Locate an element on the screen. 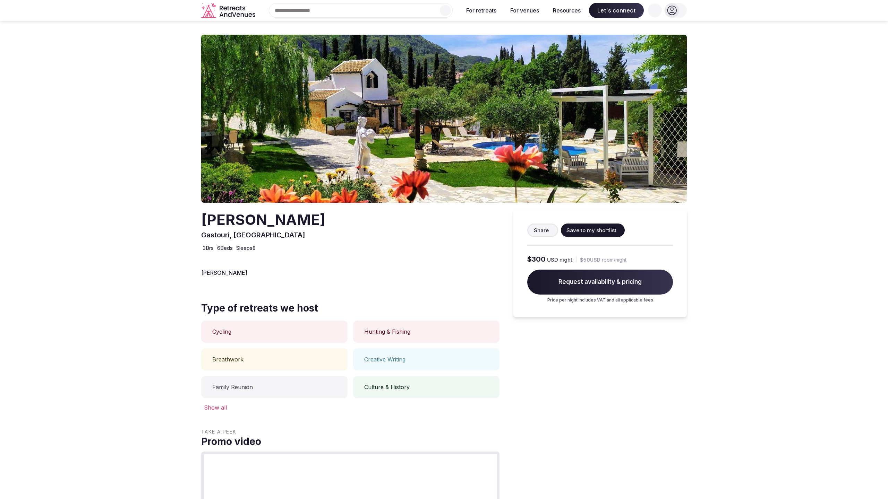  span: Request availability & pricing is located at coordinates (600, 282).